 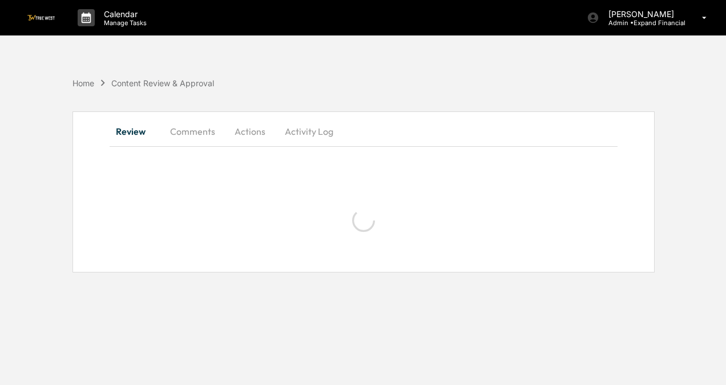 I want to click on button: Actions, so click(x=250, y=131).